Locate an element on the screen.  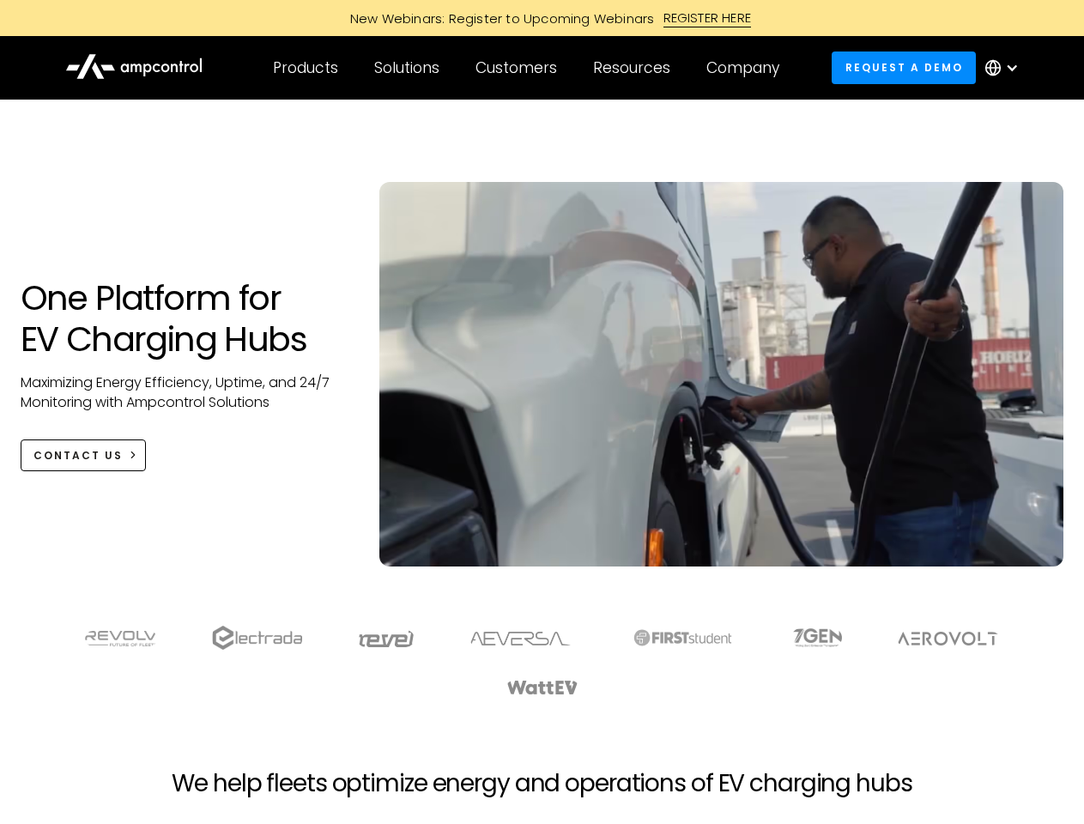
h2: We help fleets optimize energy and operations of EV charging hubs is located at coordinates (542, 784).